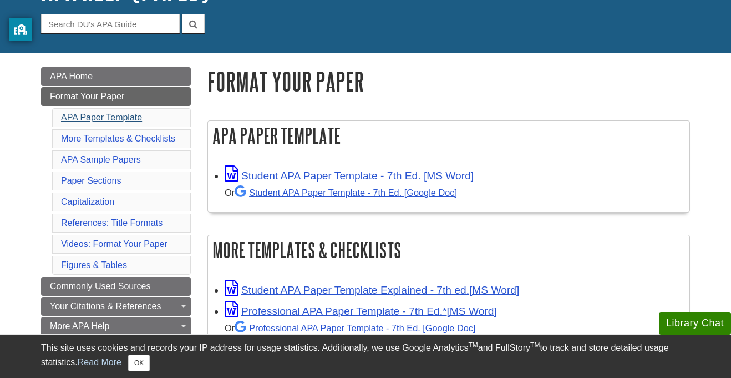  I want to click on h1: Format Your Paper, so click(449, 81).